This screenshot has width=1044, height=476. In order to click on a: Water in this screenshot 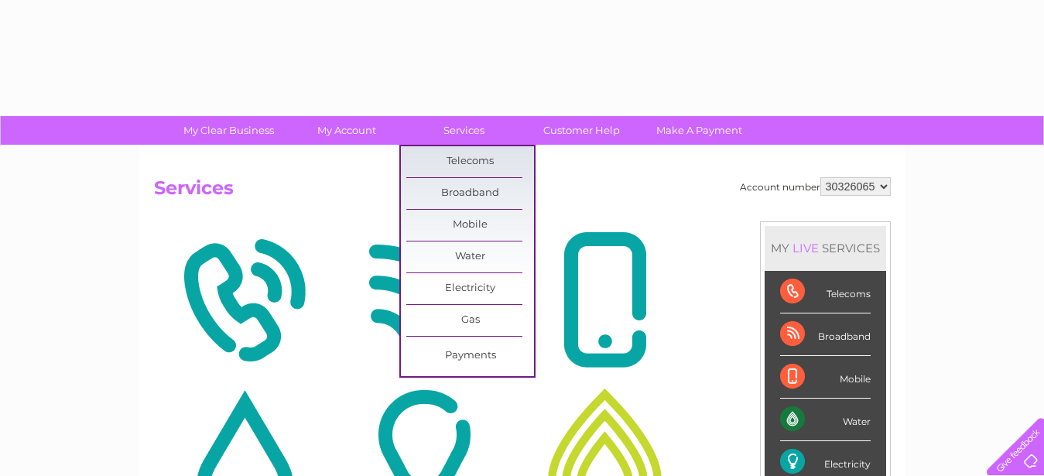, I will do `click(470, 257)`.